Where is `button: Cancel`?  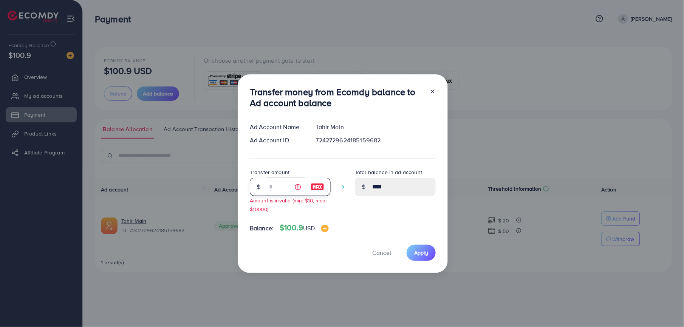 button: Cancel is located at coordinates (381, 253).